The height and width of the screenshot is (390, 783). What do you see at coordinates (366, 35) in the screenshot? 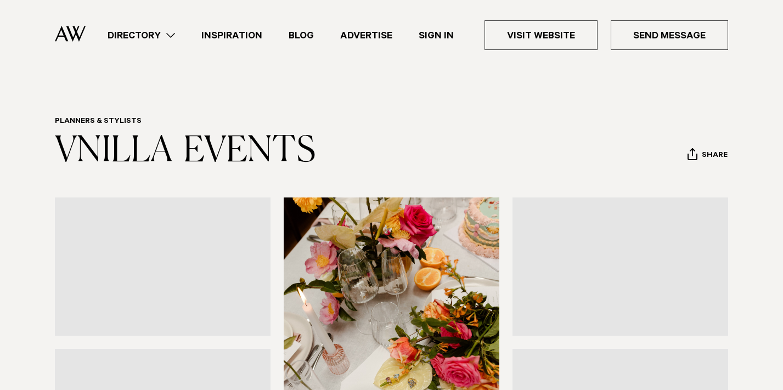
I see `a: Advertise` at bounding box center [366, 35].